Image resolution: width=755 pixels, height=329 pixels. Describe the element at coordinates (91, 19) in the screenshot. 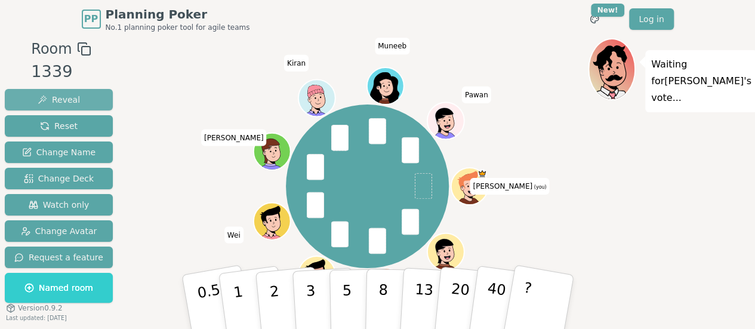

I see `span: PP` at that location.